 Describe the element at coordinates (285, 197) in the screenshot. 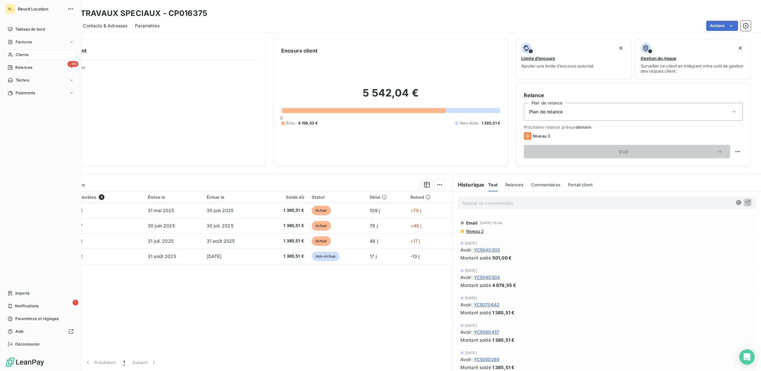

I see `div: Solde dû` at that location.